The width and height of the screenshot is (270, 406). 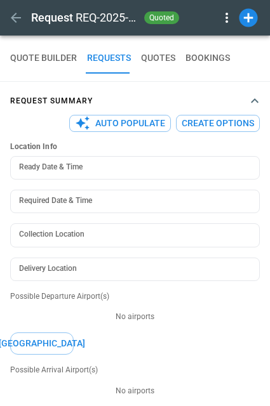 What do you see at coordinates (109, 58) in the screenshot?
I see `button: REQUESTS` at bounding box center [109, 58].